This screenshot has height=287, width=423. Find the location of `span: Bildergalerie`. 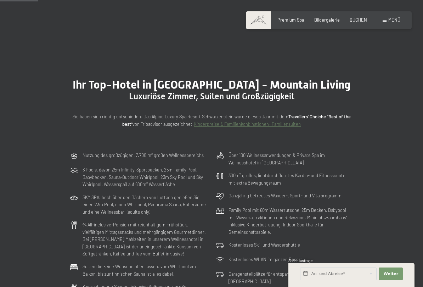

span: Bildergalerie is located at coordinates (327, 20).